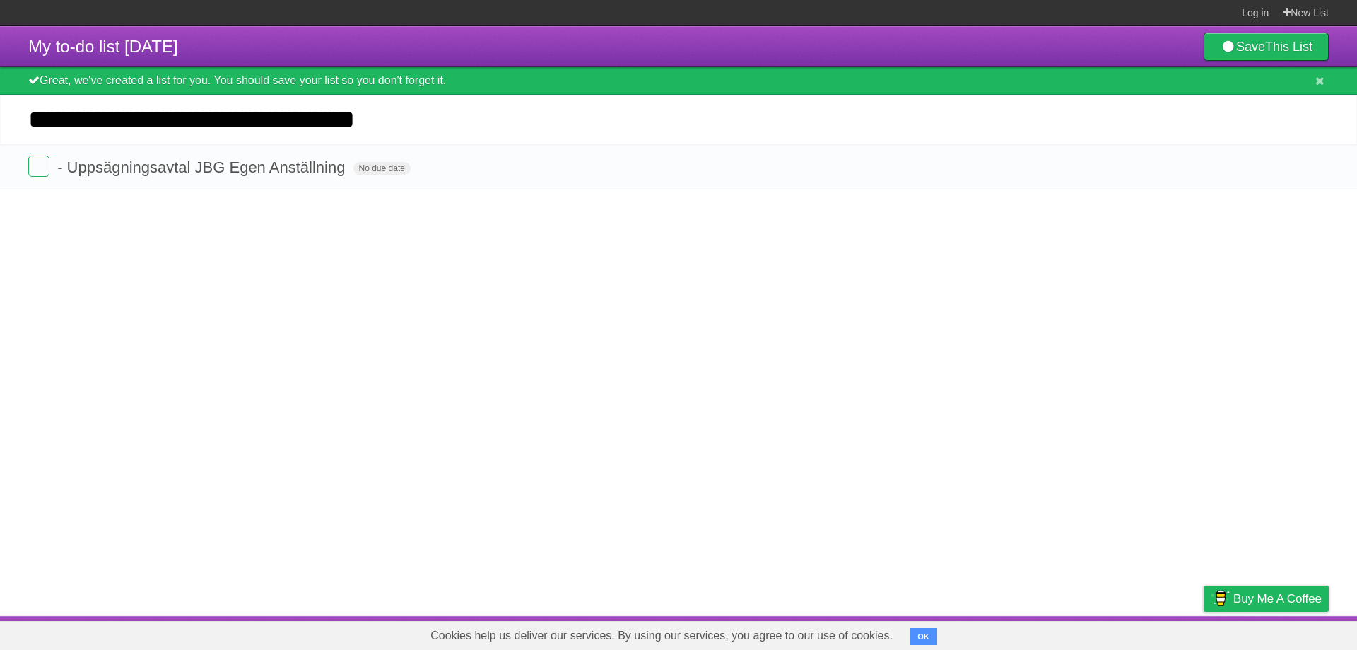 The height and width of the screenshot is (650, 1357). Describe the element at coordinates (1091, 633) in the screenshot. I see `a: Developers` at that location.